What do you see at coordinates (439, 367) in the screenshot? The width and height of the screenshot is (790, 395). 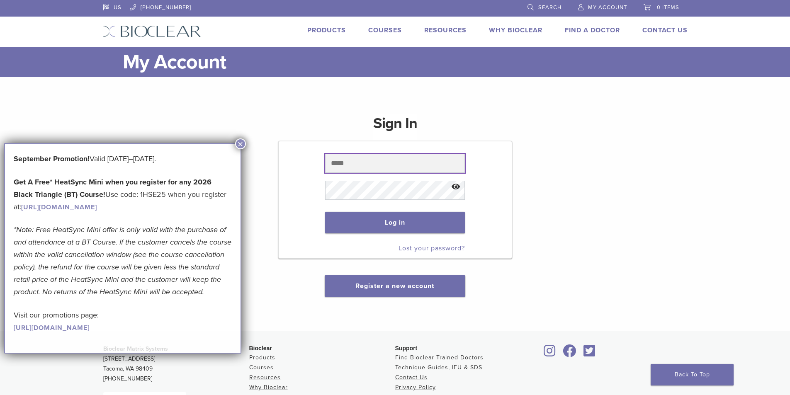 I see `a: Technique Guides, IFU & SDS` at bounding box center [439, 367].